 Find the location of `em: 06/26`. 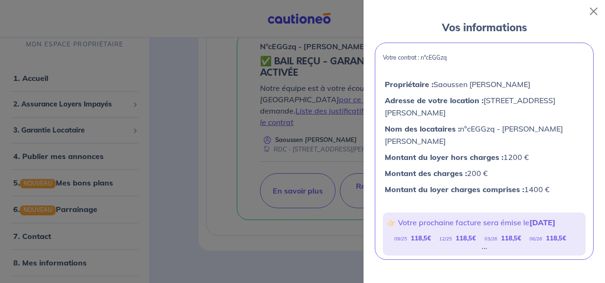

em: 06/26 is located at coordinates (535, 238).